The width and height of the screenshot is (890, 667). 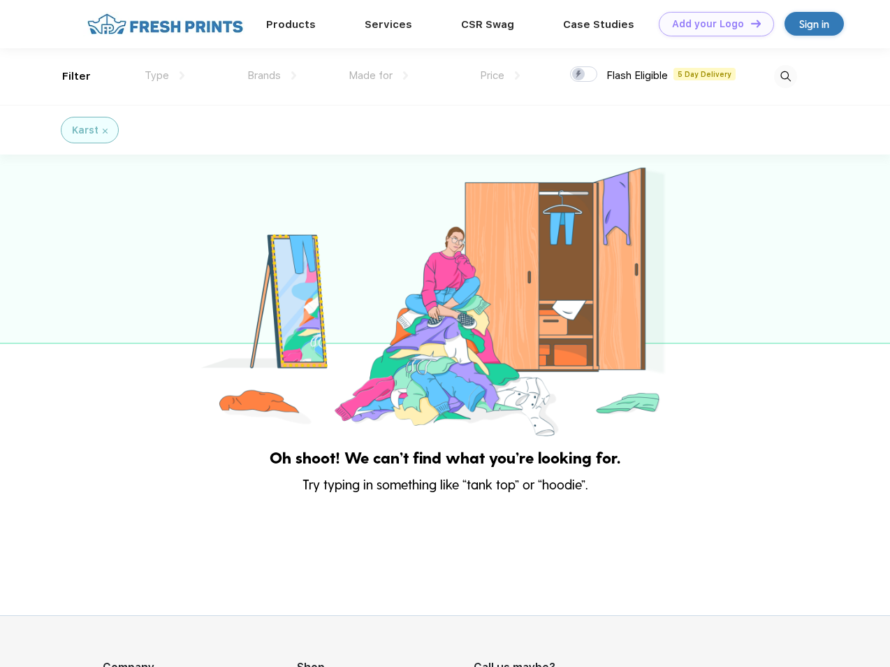 I want to click on img: desktop_search.svg, so click(x=786, y=76).